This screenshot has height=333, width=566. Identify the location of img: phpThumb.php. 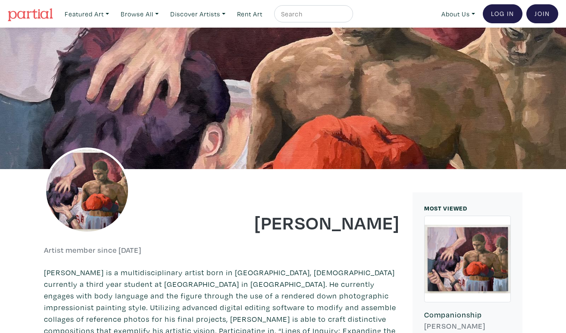
(87, 191).